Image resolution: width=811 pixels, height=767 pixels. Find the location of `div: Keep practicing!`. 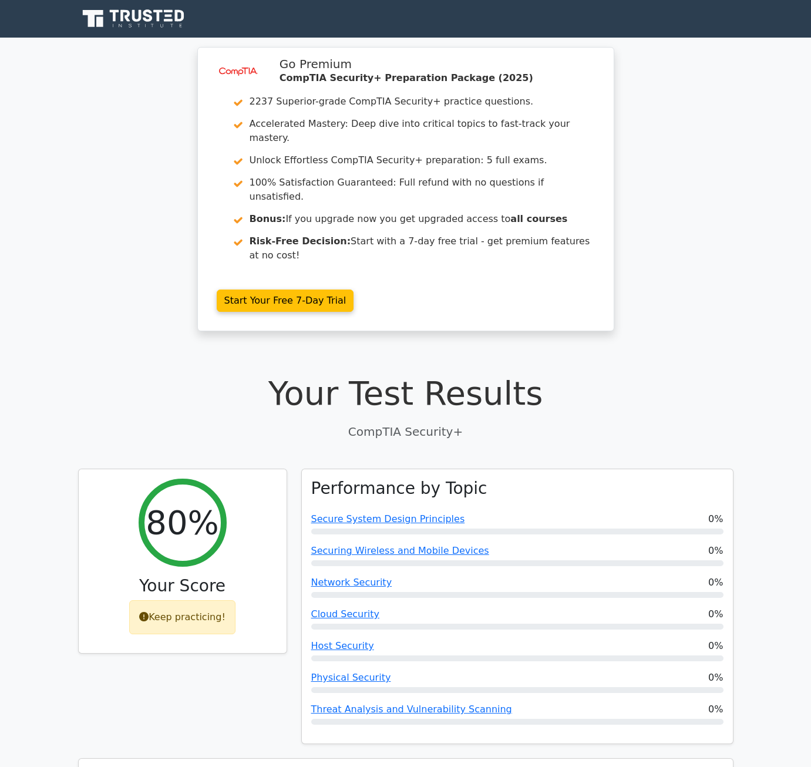

div: Keep practicing! is located at coordinates (182, 617).